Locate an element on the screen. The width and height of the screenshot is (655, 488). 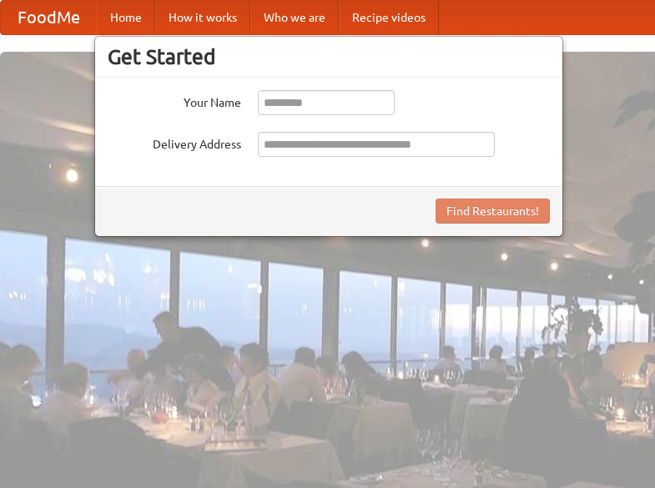
label: Your Name is located at coordinates (174, 100).